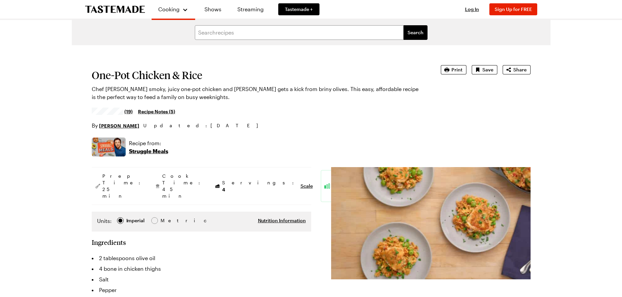 This screenshot has width=622, height=297. Describe the element at coordinates (149, 147) in the screenshot. I see `a: Recipe from:Struggle Meals` at that location.